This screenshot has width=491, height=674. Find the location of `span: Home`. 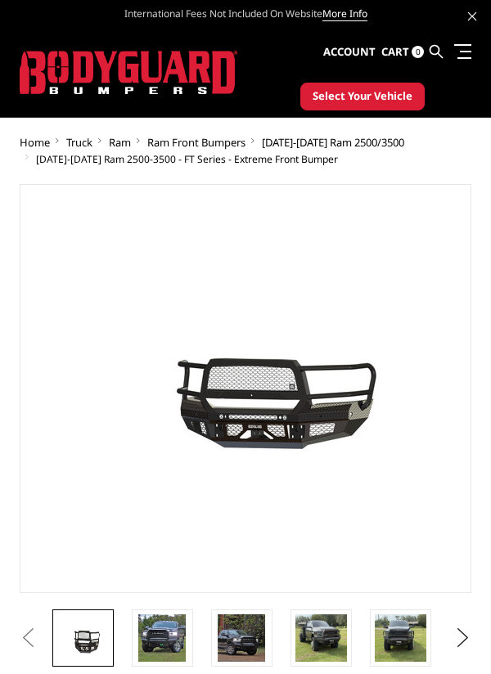

span: Home is located at coordinates (34, 142).